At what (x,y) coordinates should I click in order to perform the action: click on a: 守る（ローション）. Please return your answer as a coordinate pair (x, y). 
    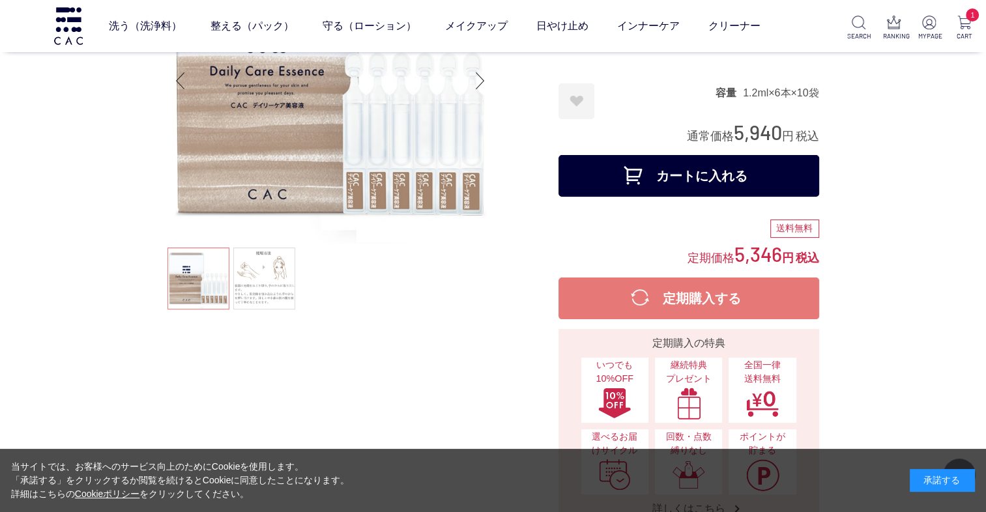
    Looking at the image, I should click on (369, 26).